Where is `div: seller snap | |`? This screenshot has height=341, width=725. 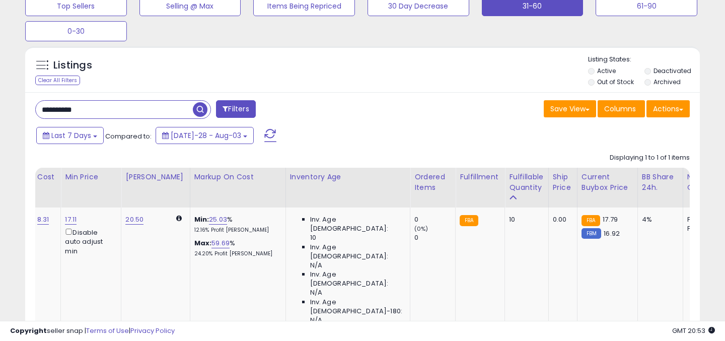
div: seller snap | | is located at coordinates (92, 331).